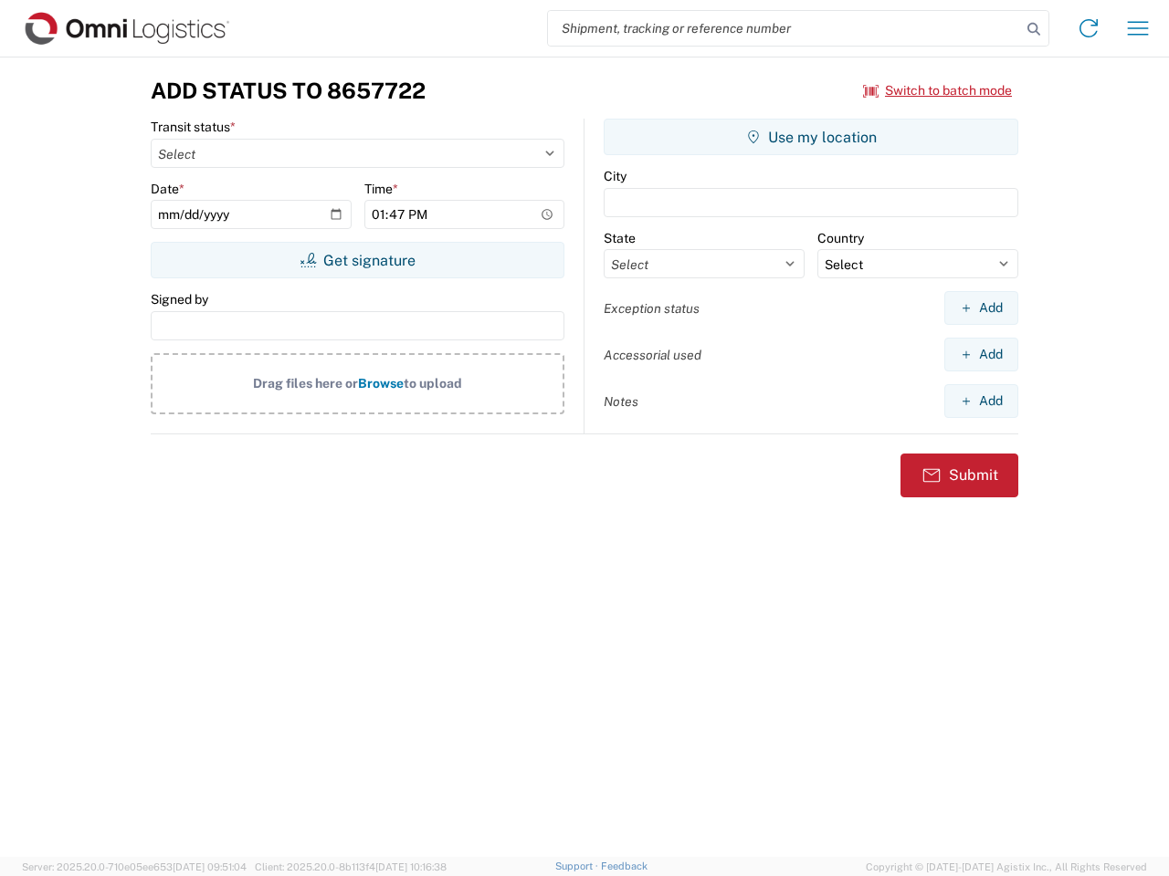 The width and height of the screenshot is (1169, 876). I want to click on label: Transit status, so click(193, 127).